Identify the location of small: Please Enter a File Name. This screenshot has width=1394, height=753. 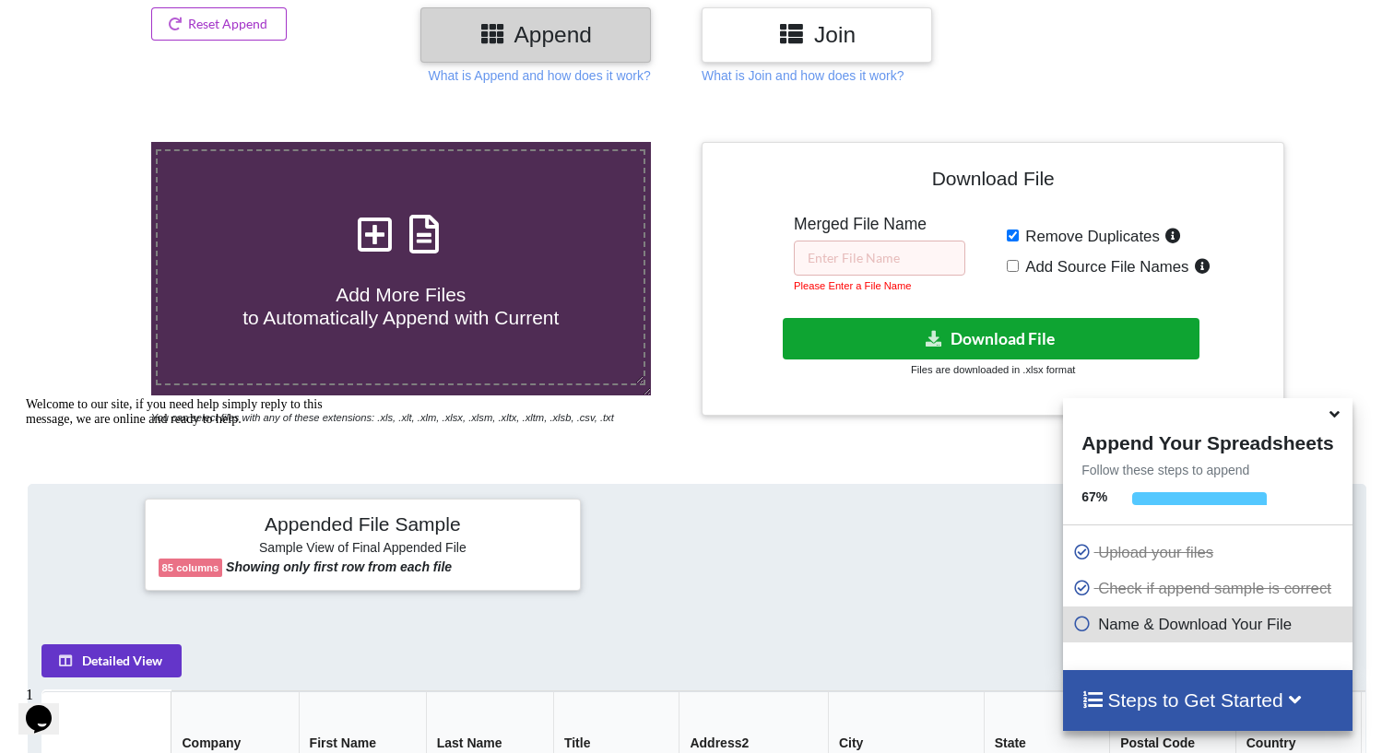
(852, 286).